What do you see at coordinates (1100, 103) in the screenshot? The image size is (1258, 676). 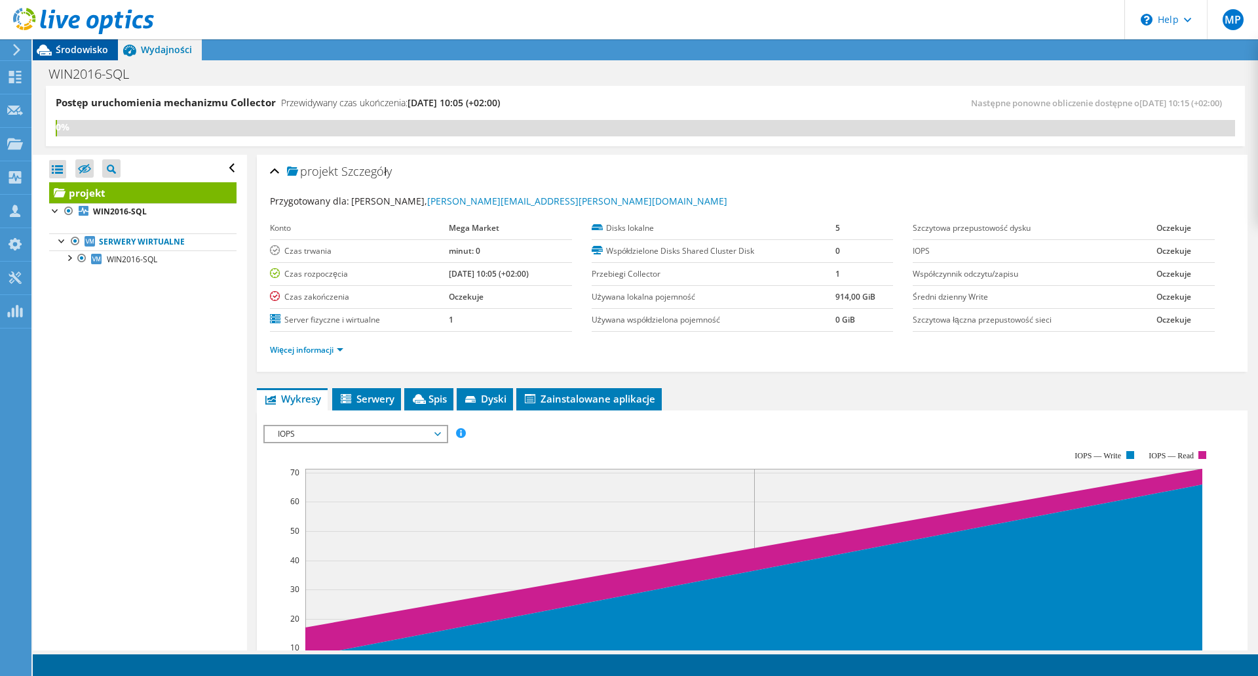 I see `span: Następne ponowne obliczenie dostępne o` at bounding box center [1100, 103].